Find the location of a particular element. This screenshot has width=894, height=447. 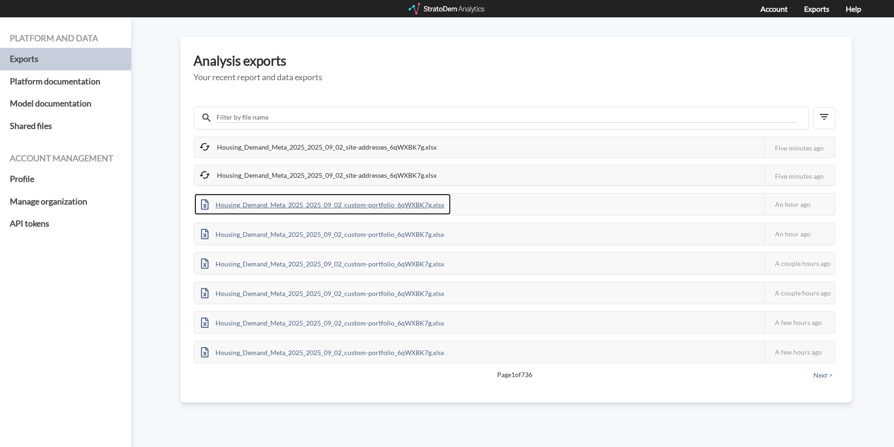

h4: Platform and data is located at coordinates (66, 38).